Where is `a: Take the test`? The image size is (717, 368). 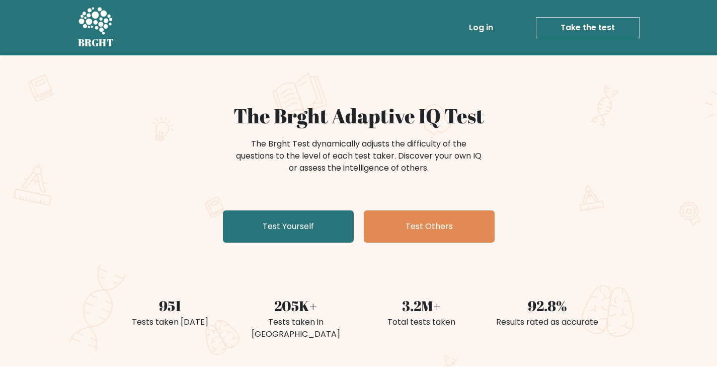
a: Take the test is located at coordinates (588, 28).